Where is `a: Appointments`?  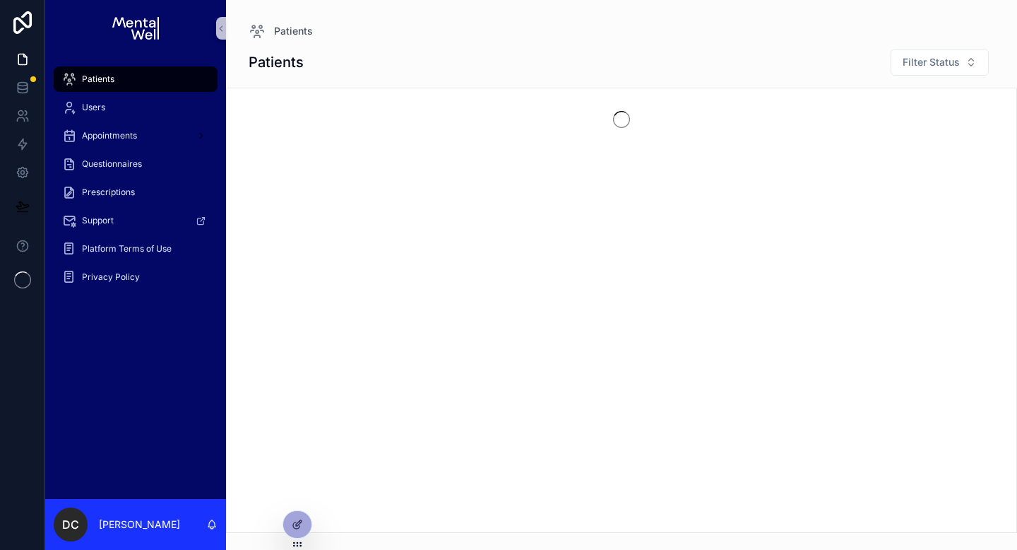
a: Appointments is located at coordinates (136, 136).